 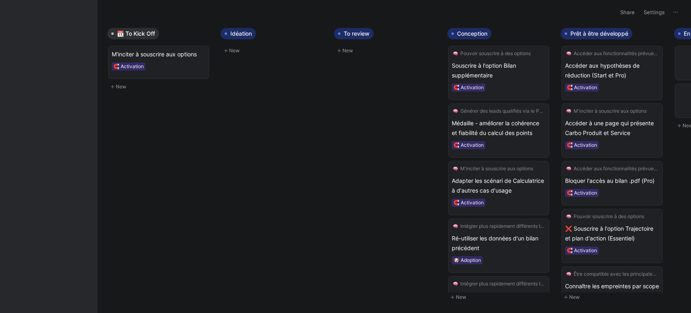 I want to click on button: Settings, so click(x=654, y=12).